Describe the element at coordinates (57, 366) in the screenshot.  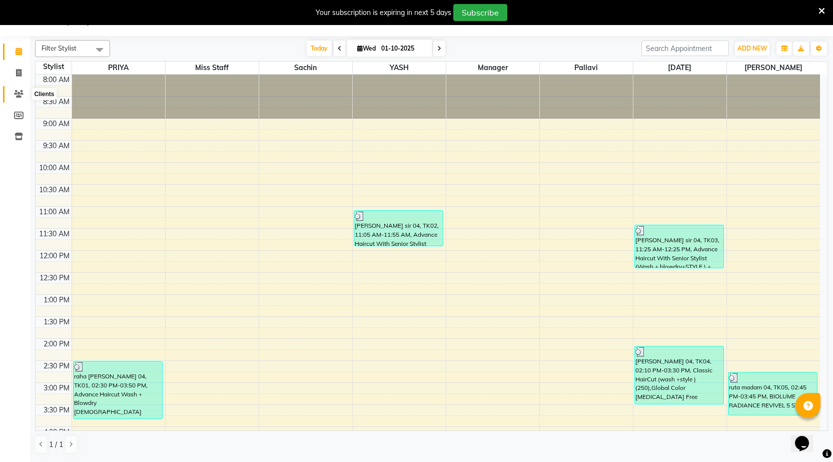
I see `div: 2:30 PM` at that location.